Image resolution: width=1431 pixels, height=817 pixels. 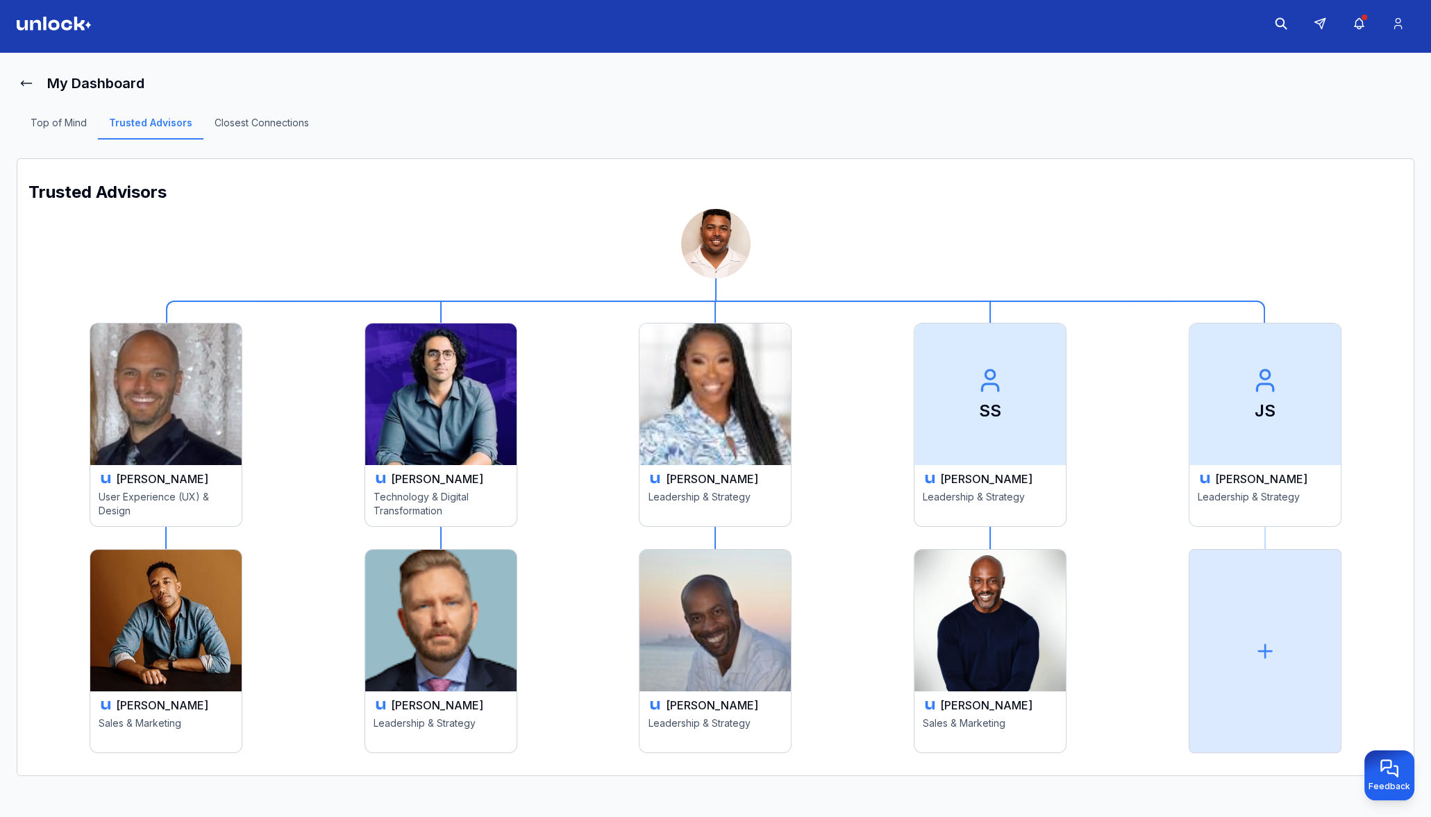 What do you see at coordinates (715, 192) in the screenshot?
I see `h1: Trusted Advisors` at bounding box center [715, 192].